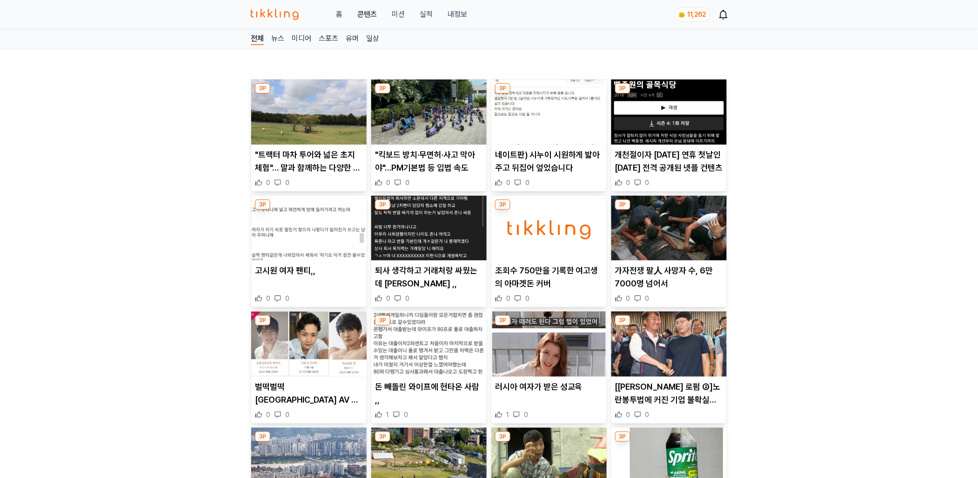  Describe the element at coordinates (669, 344) in the screenshot. I see `img: [李정부 로펌 ②]노란봉투법에 커진 기업 불확실성…찾아가는 자문 서비스` at that location.